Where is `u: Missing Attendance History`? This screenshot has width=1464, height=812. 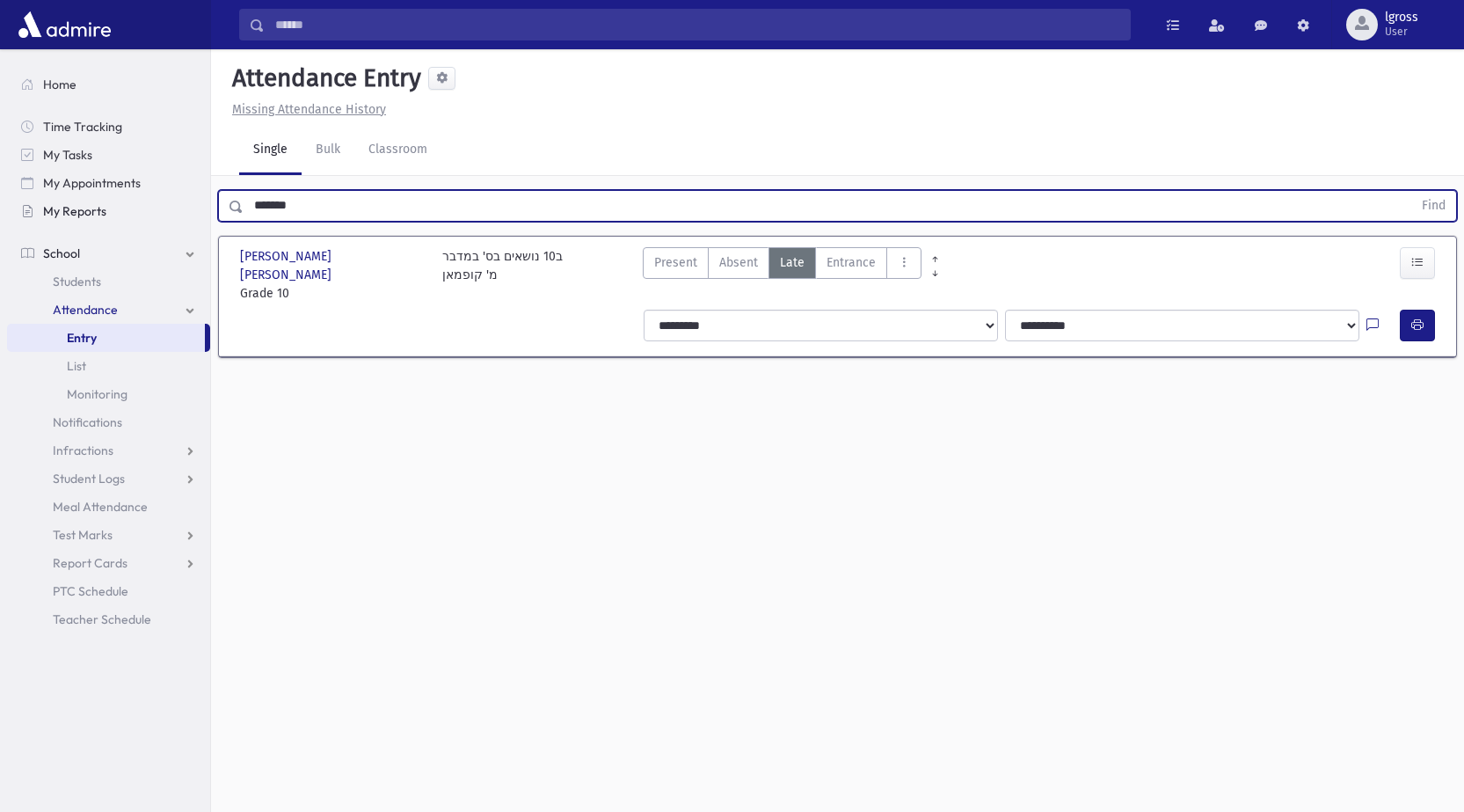
u: Missing Attendance History is located at coordinates (309, 109).